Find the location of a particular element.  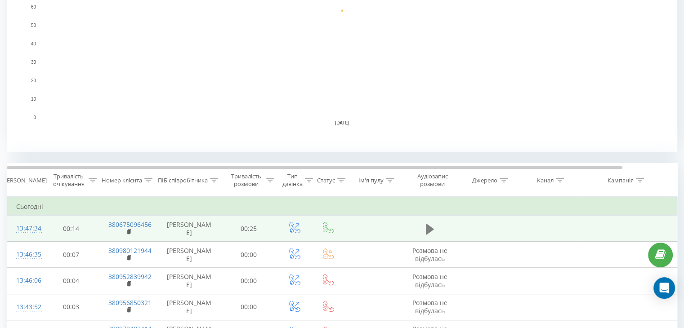

text: 30 is located at coordinates (34, 62).